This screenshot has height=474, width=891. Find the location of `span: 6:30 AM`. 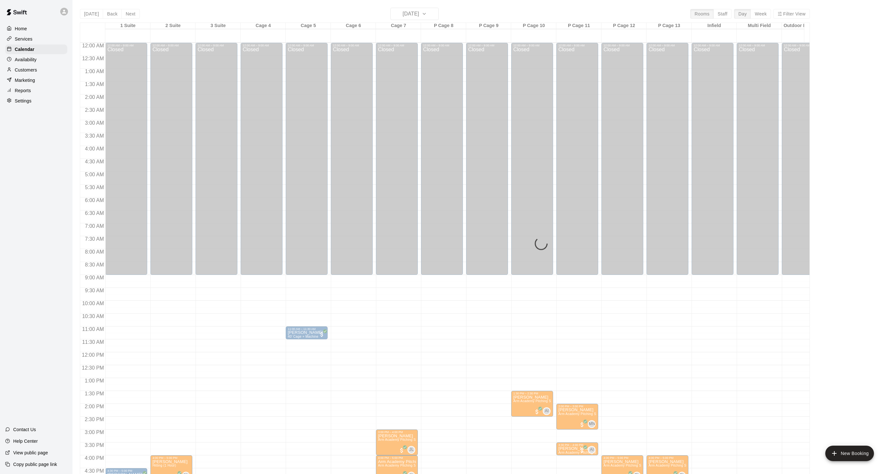

span: 6:30 AM is located at coordinates (94, 213).